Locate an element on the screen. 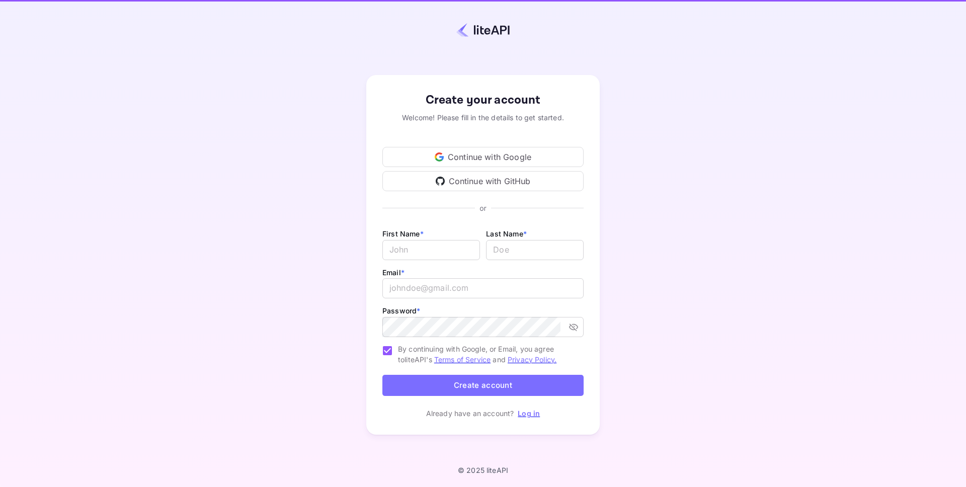 This screenshot has width=966, height=487. p: Already have an account? is located at coordinates (470, 413).